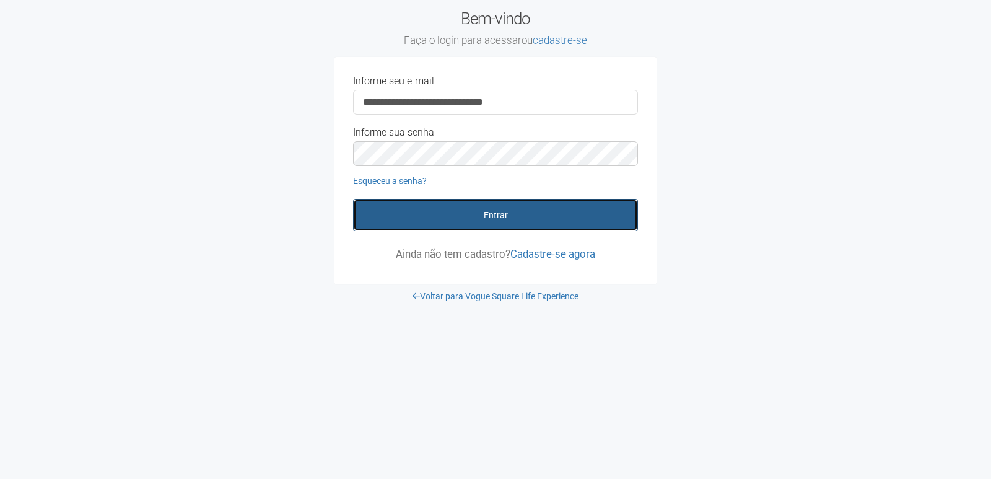 This screenshot has width=991, height=479. Describe the element at coordinates (560, 40) in the screenshot. I see `a: cadastre-se` at that location.